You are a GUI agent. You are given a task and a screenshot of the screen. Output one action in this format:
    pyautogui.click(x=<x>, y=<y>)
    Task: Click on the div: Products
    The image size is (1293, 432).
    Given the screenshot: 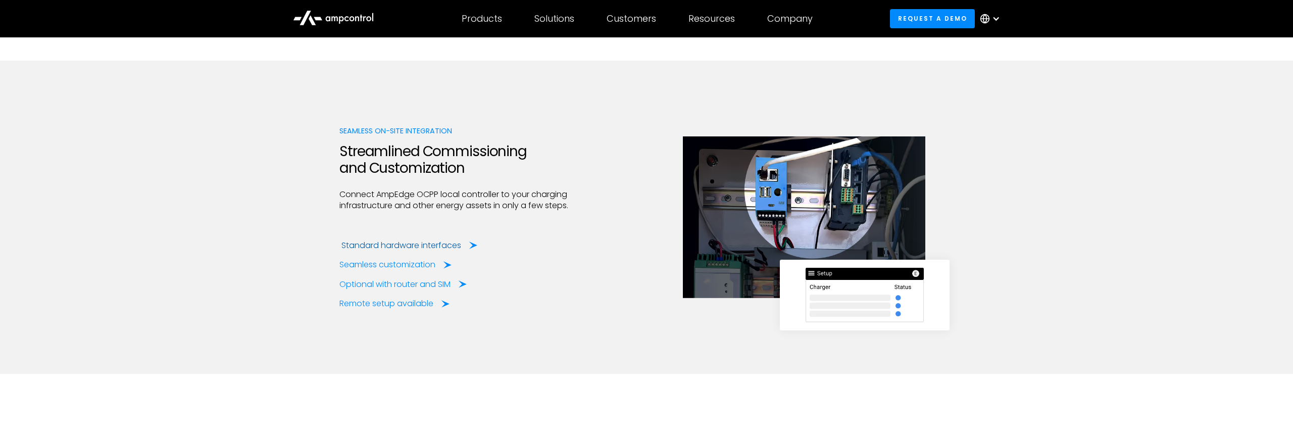 What is the action you would take?
    pyautogui.click(x=482, y=19)
    